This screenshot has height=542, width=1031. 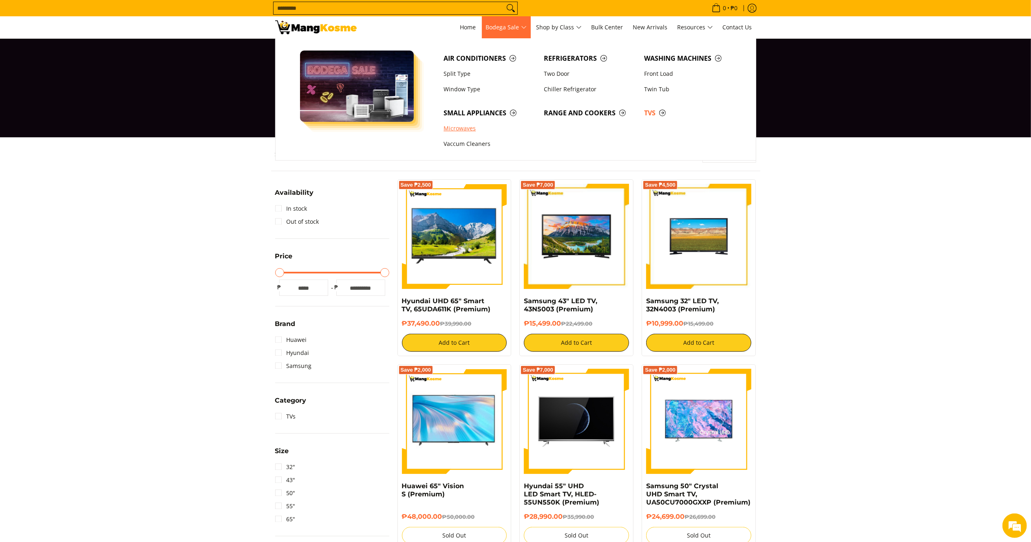 I want to click on span: Brand, so click(x=285, y=324).